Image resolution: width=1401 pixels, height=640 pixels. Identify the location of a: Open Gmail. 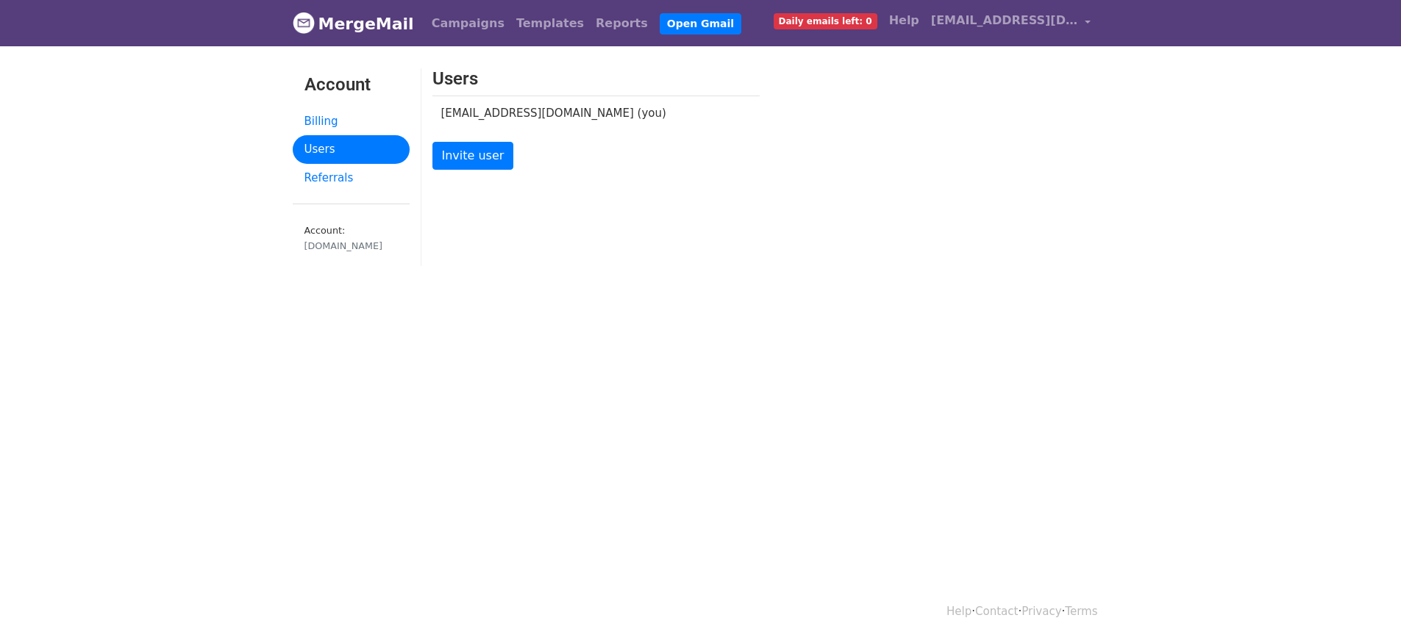
(700, 24).